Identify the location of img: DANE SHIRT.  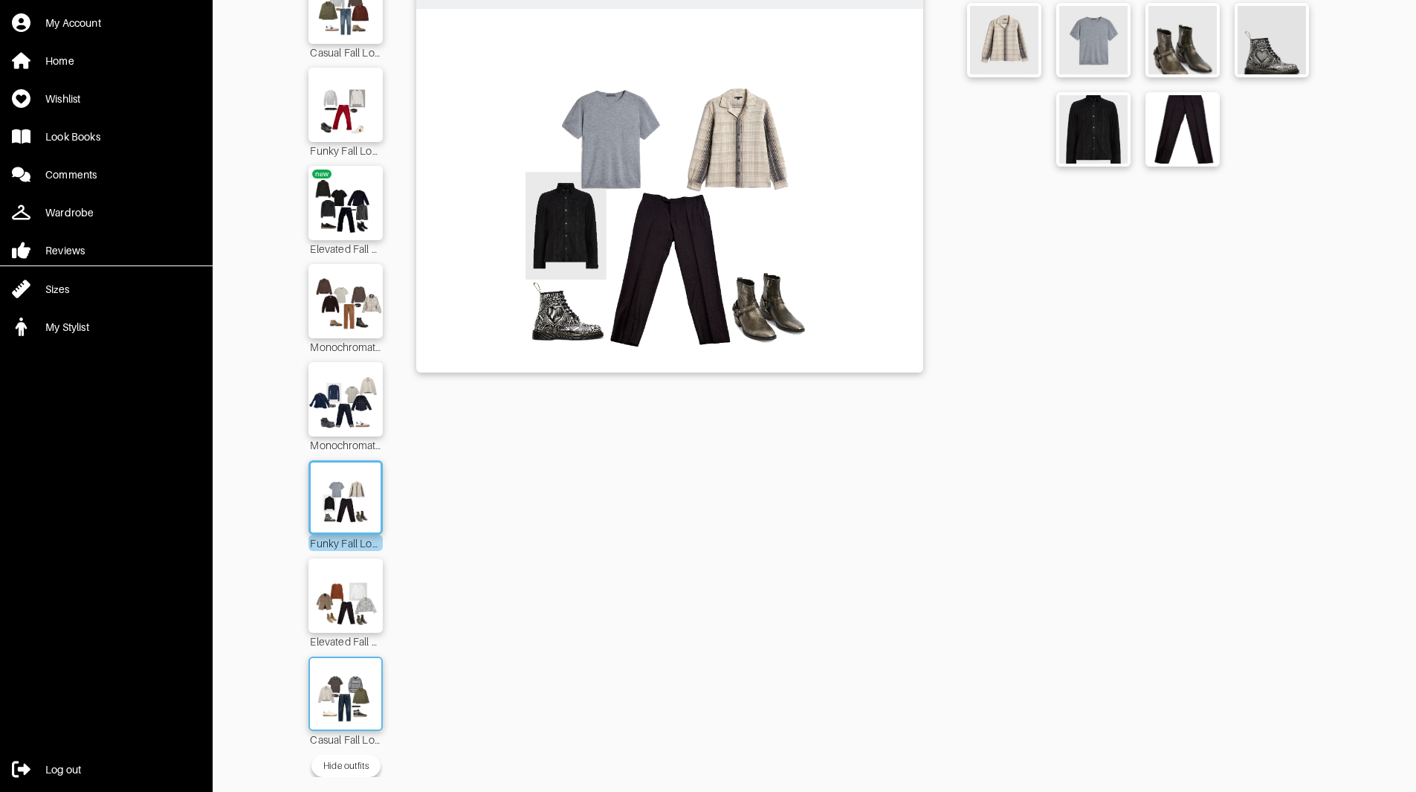
(1004, 40).